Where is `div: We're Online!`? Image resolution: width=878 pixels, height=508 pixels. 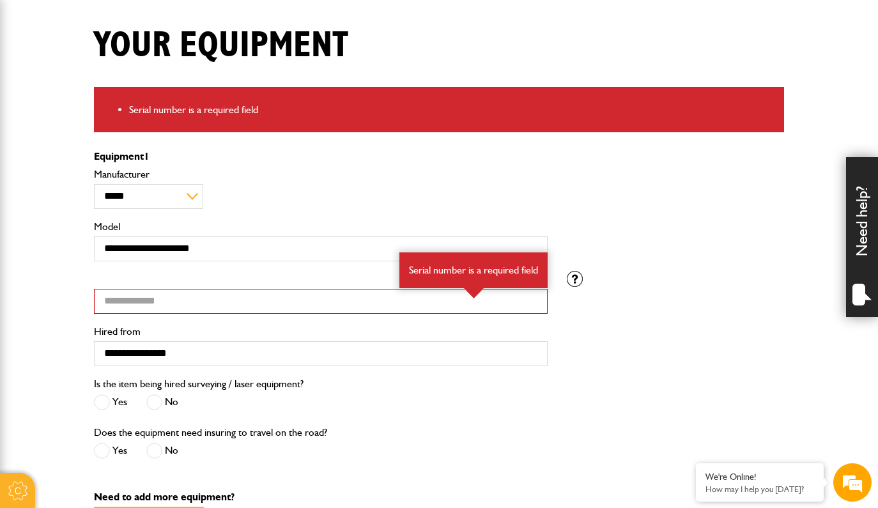
div: We're Online! is located at coordinates (760, 477).